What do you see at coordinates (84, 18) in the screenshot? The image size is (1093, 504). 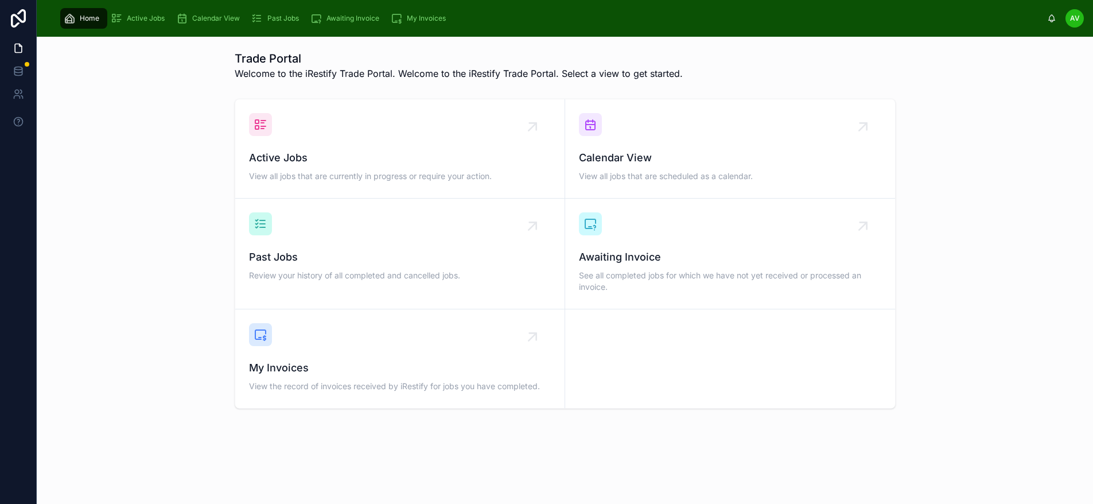 I see `a: Home` at bounding box center [84, 18].